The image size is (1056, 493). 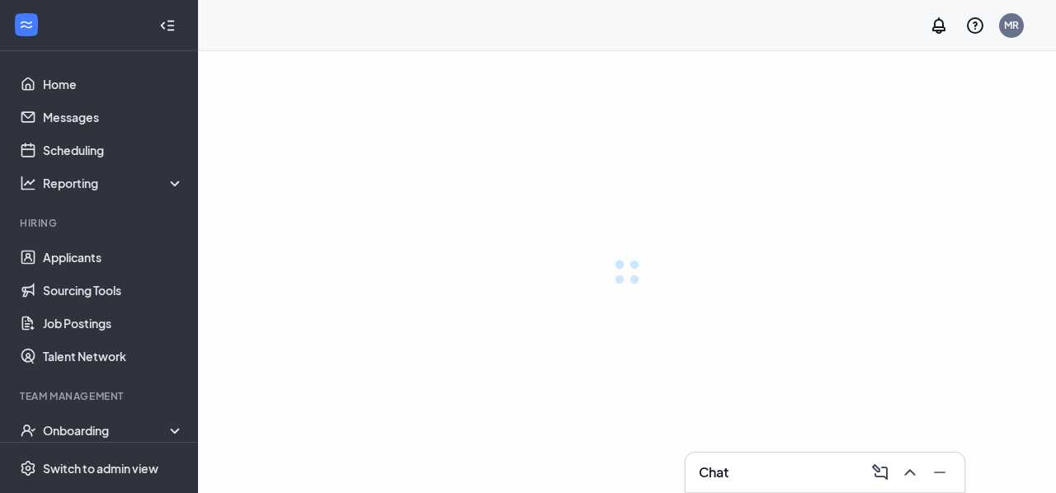 What do you see at coordinates (101, 469) in the screenshot?
I see `div: Switch to admin view` at bounding box center [101, 469].